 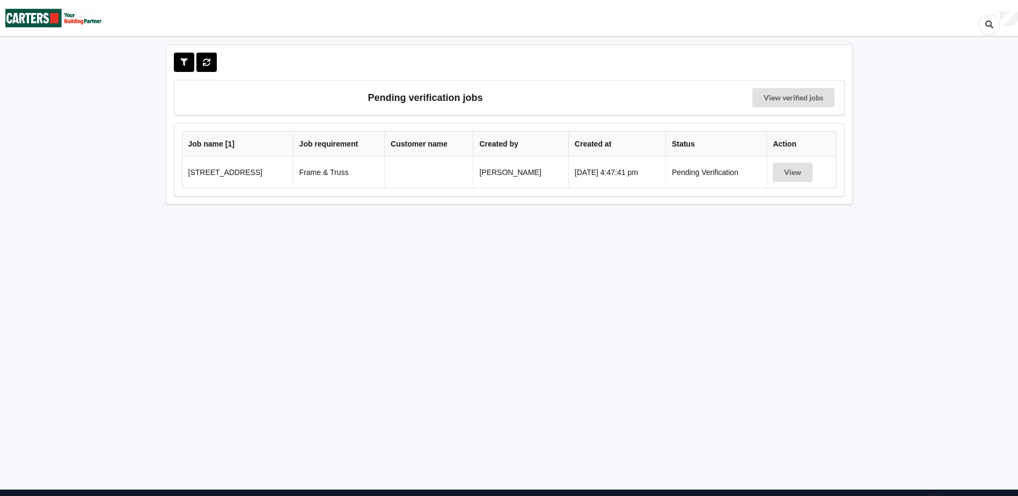 What do you see at coordinates (426, 98) in the screenshot?
I see `h3: Pending verification jobs` at bounding box center [426, 98].